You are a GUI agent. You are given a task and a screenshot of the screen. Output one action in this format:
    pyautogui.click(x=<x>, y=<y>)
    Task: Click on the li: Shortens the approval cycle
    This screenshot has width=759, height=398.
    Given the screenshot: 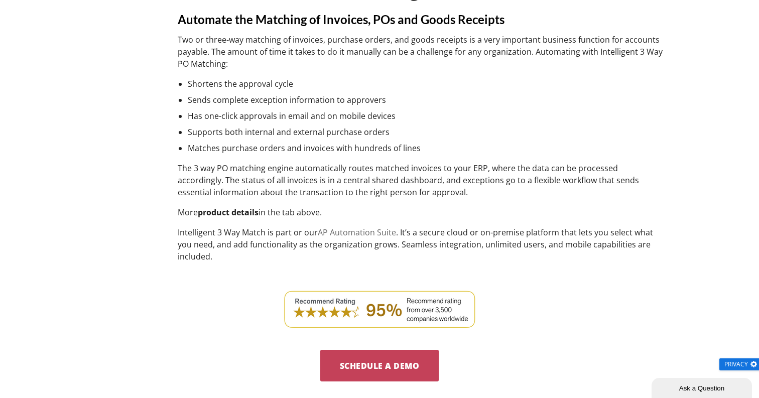 What is the action you would take?
    pyautogui.click(x=426, y=84)
    